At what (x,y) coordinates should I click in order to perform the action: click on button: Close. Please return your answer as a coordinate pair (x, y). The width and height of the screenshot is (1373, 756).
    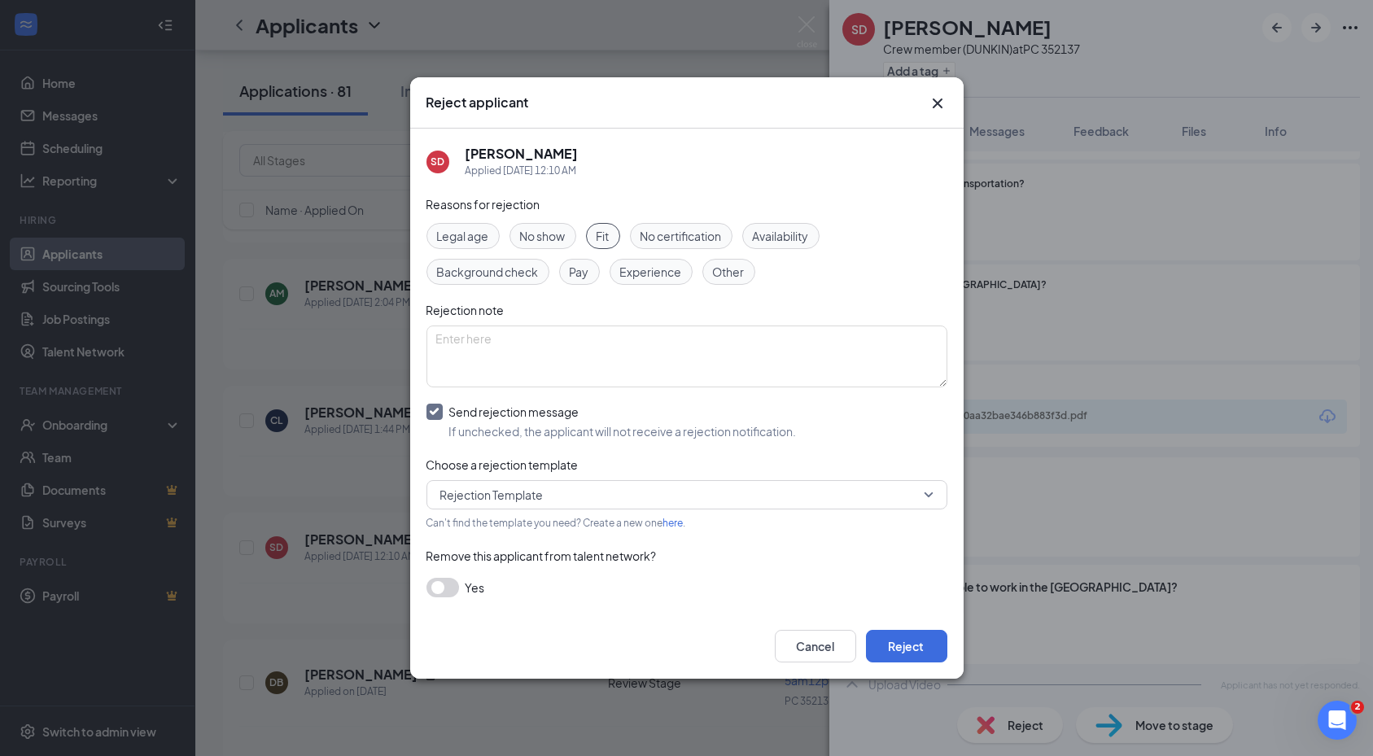
    Looking at the image, I should click on (938, 103).